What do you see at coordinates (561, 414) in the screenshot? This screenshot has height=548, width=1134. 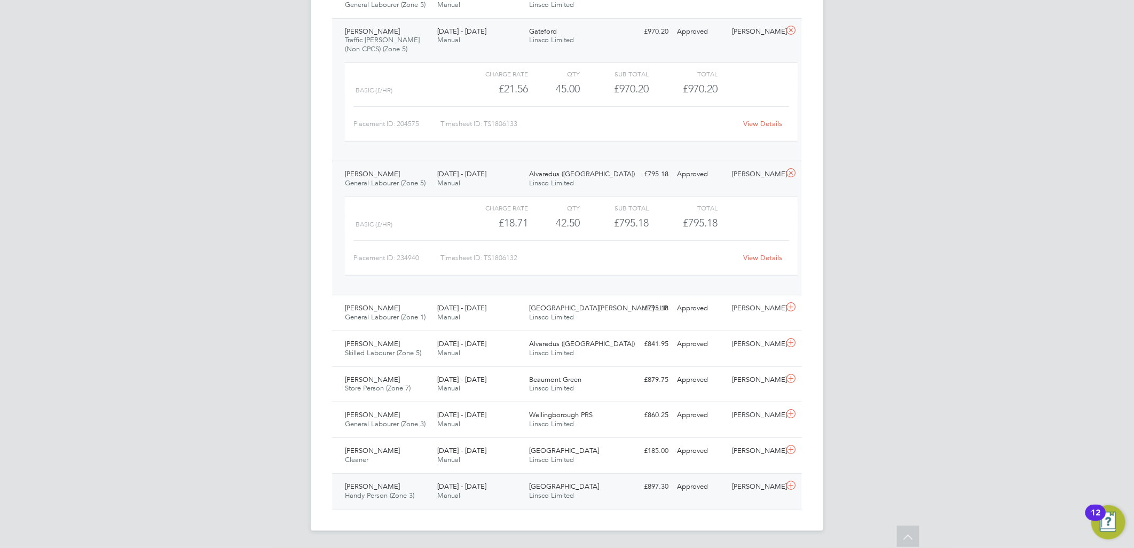 I see `span: Wellingborough PRS` at bounding box center [561, 414].